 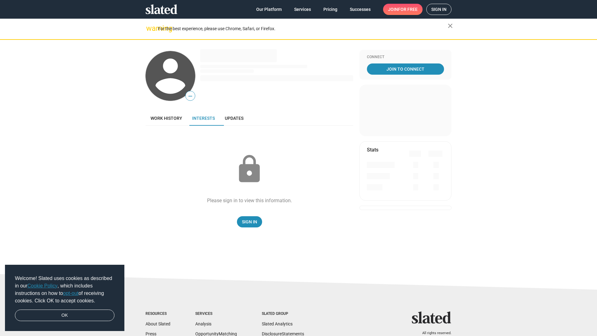 What do you see at coordinates (330, 9) in the screenshot?
I see `span: Pricing` at bounding box center [330, 9].